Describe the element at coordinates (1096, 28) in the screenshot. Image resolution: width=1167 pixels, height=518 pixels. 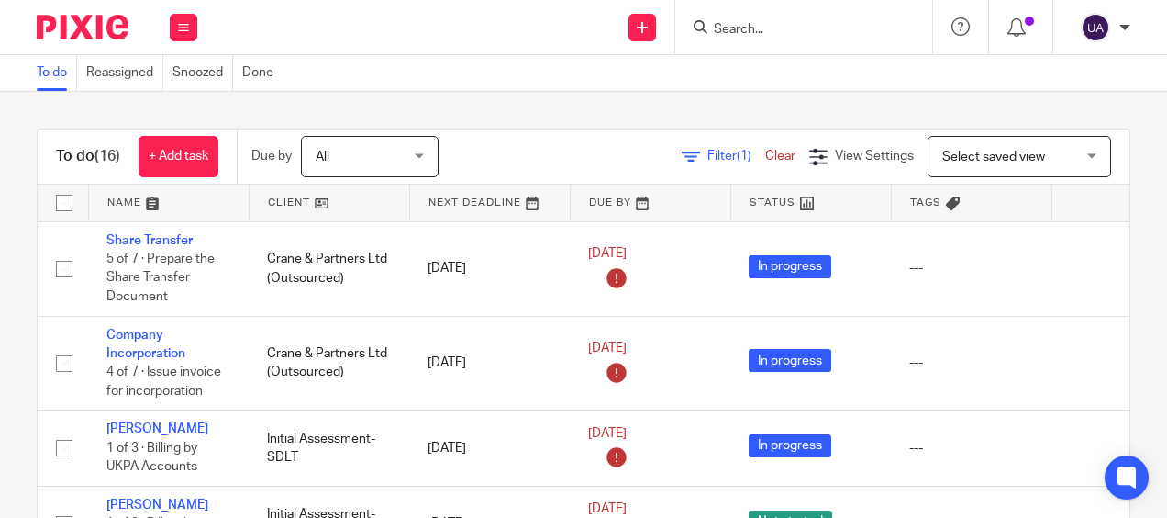
I see `img: svg%3E` at that location.